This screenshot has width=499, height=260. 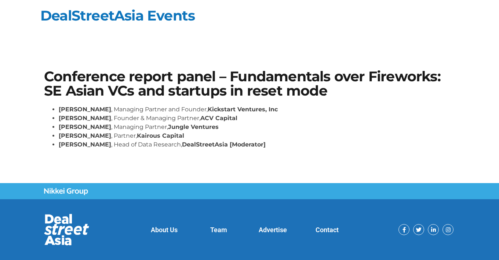 I want to click on li: , Managing Partner and Founder,, so click(x=257, y=110).